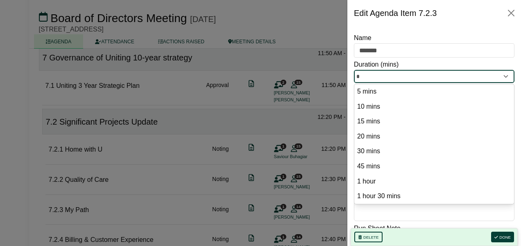 Image resolution: width=521 pixels, height=246 pixels. I want to click on label: Name, so click(362, 38).